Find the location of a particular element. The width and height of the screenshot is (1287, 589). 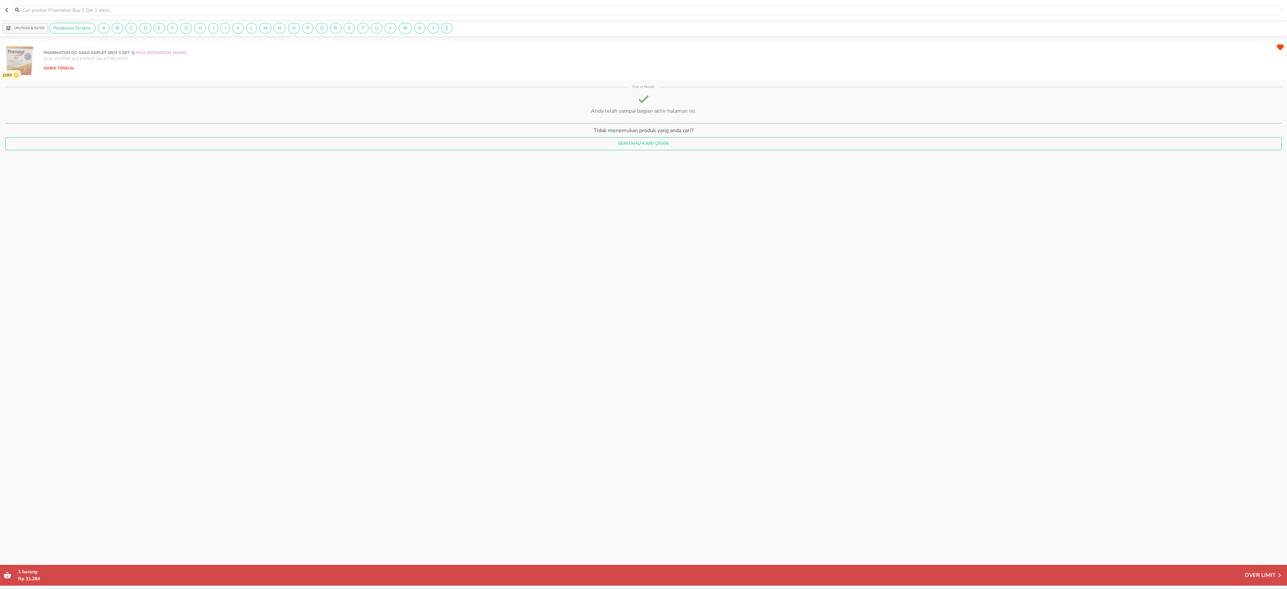

span: O is located at coordinates (294, 28).